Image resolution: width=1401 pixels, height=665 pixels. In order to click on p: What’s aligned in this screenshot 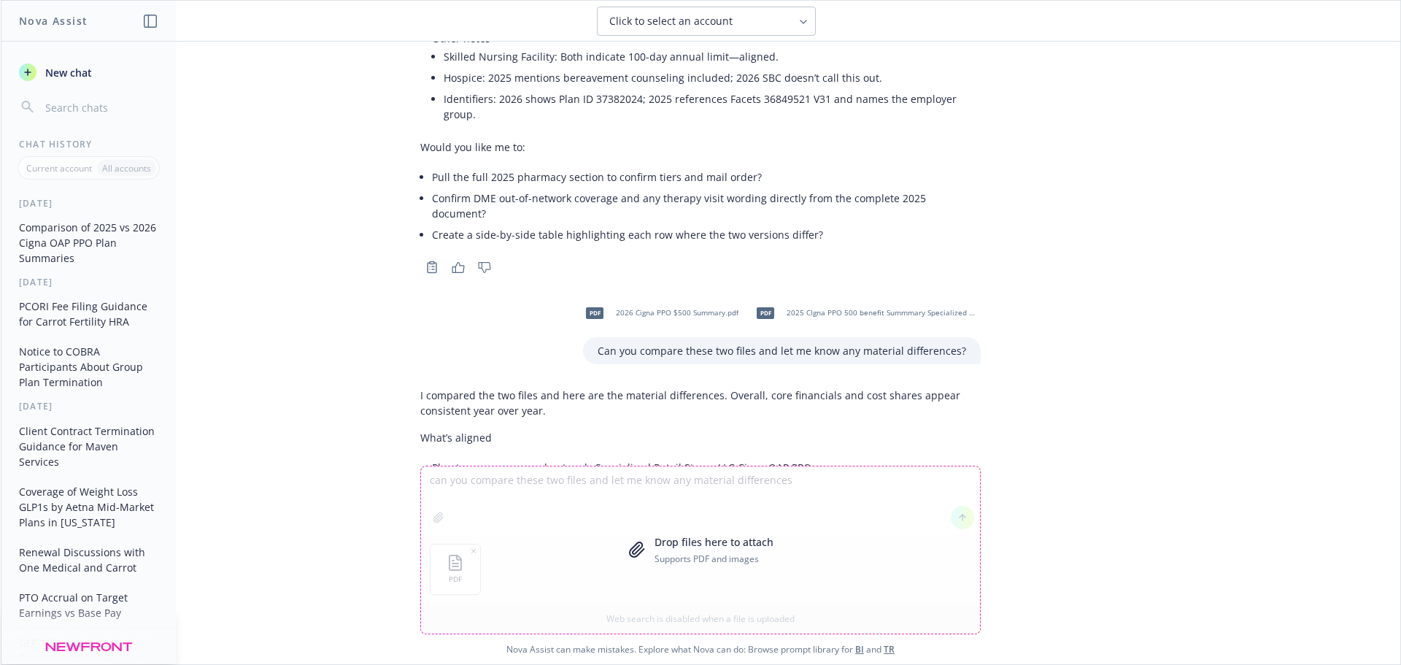, I will do `click(700, 437)`.